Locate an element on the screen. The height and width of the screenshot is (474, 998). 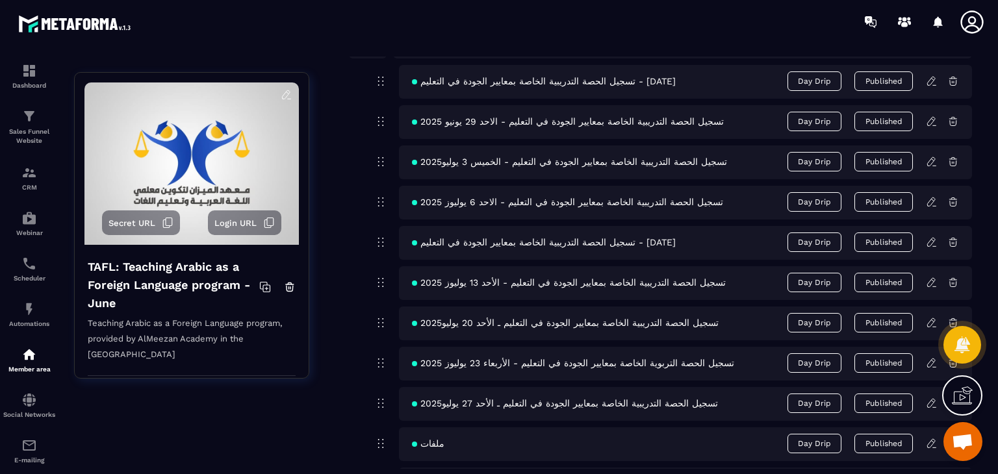
a: formationformationDashboard is located at coordinates (29, 76).